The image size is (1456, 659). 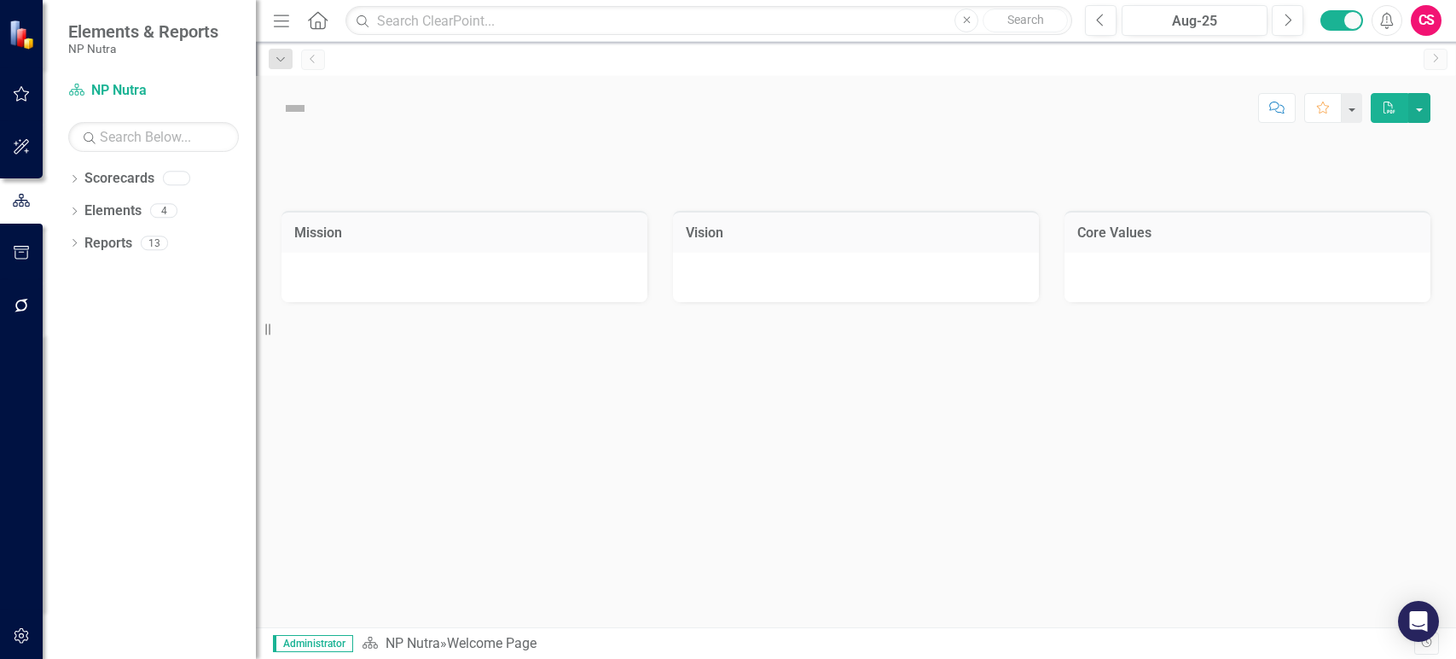 What do you see at coordinates (143, 32) in the screenshot?
I see `span: Elements & Reports` at bounding box center [143, 32].